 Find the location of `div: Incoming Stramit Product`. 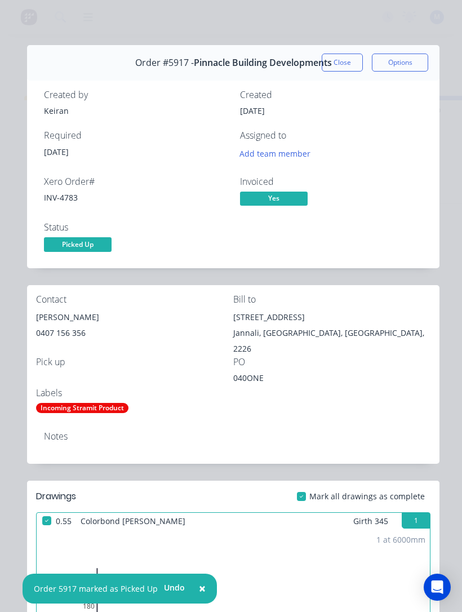

div: Incoming Stramit Product is located at coordinates (82, 408).